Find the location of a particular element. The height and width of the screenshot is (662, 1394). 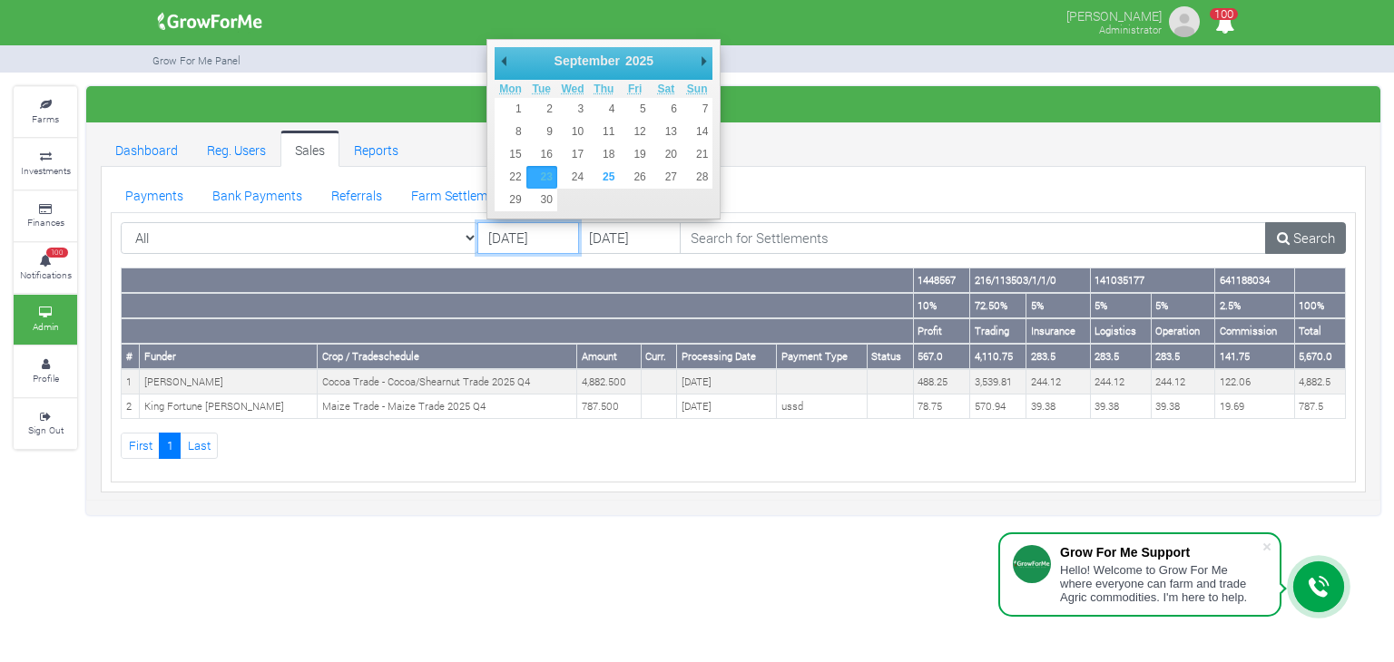

th: 5% is located at coordinates (1120, 306).